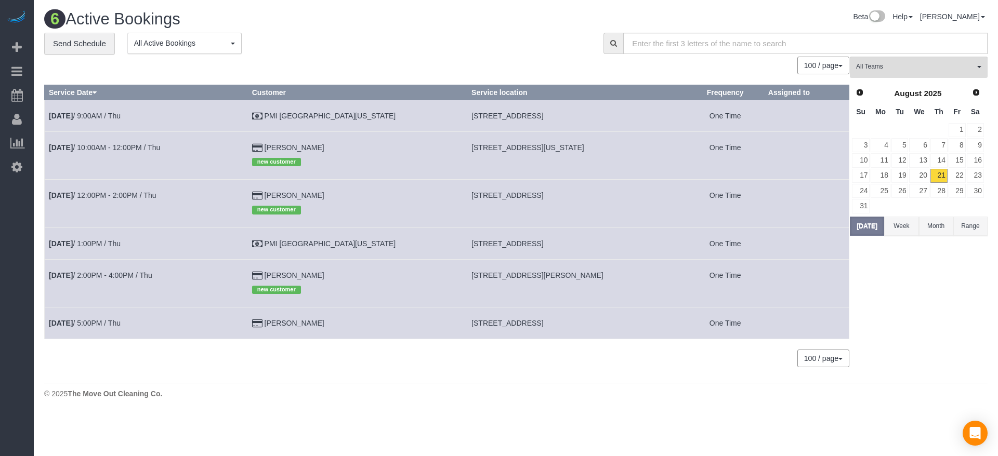 The width and height of the screenshot is (998, 456). What do you see at coordinates (976, 93) in the screenshot?
I see `span: Next` at bounding box center [976, 93].